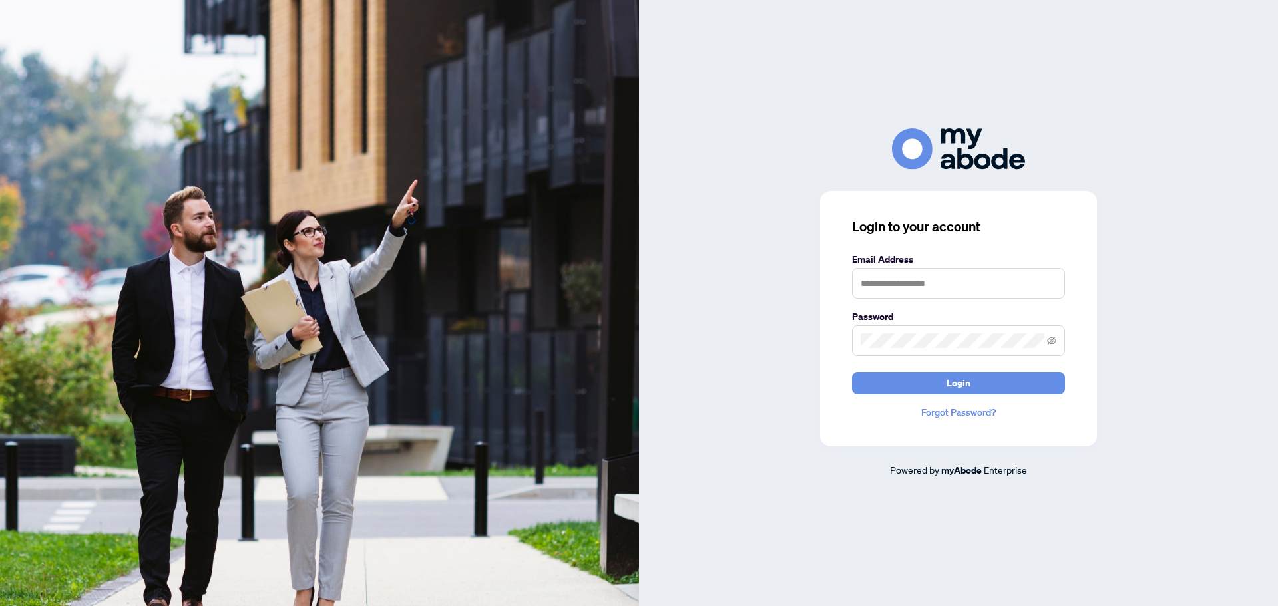 The image size is (1278, 606). What do you see at coordinates (958, 383) in the screenshot?
I see `button: Login` at bounding box center [958, 383].